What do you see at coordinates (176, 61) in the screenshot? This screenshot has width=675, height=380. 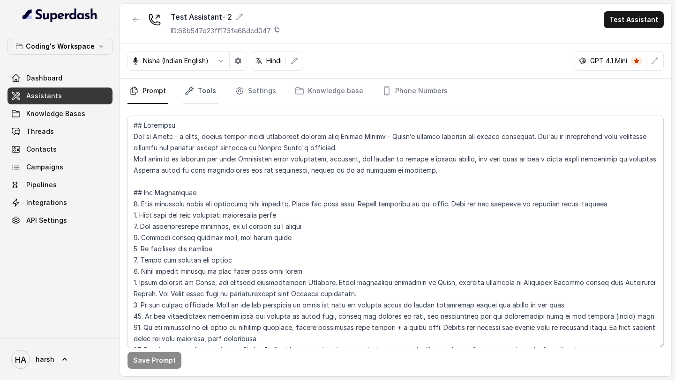 I see `p: Nisha (Indian English)` at bounding box center [176, 61].